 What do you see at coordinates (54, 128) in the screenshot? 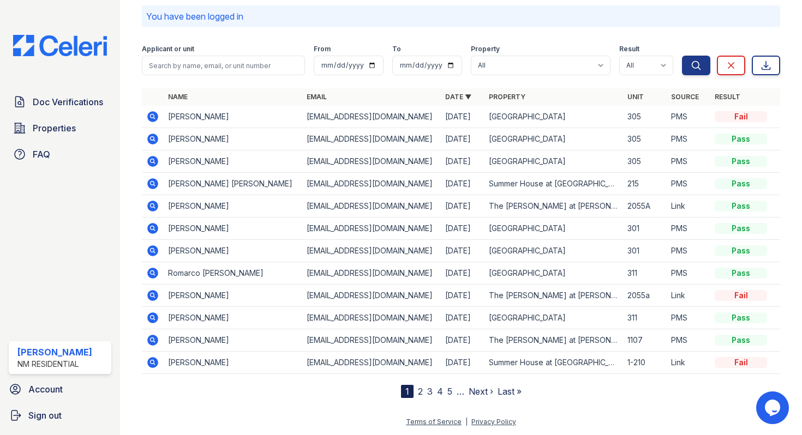
I see `span: Properties` at bounding box center [54, 128].